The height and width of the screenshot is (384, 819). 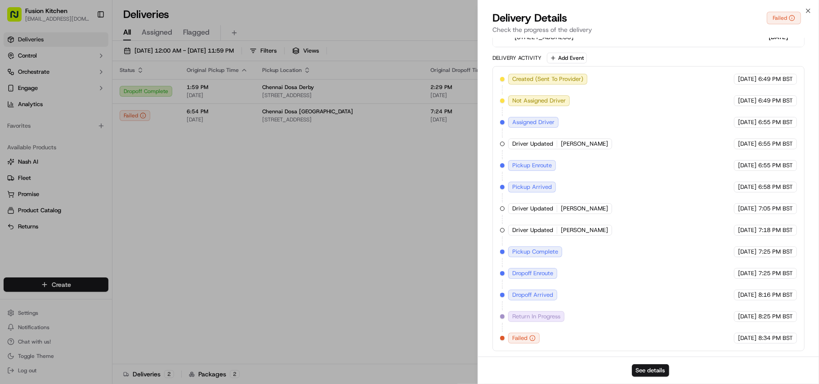 I want to click on div: Past conversations, so click(x=35, y=121).